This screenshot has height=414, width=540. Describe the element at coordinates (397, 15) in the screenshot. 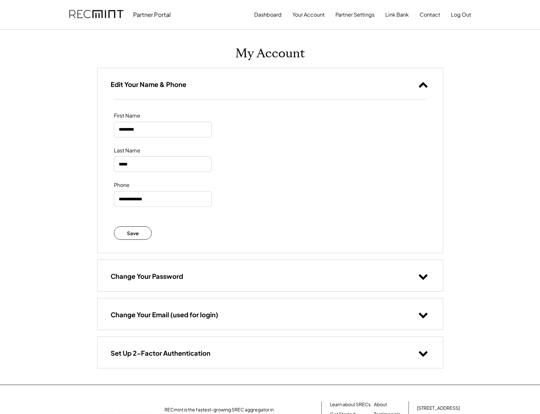

I see `button: Link Bank` at that location.